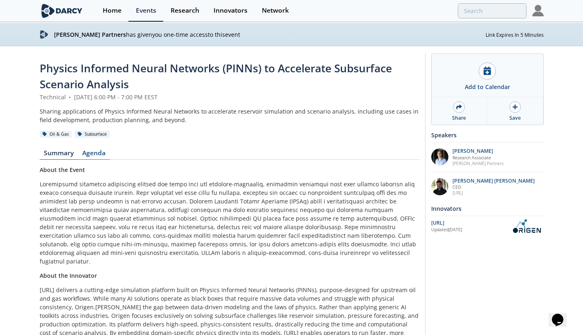  What do you see at coordinates (215, 76) in the screenshot?
I see `span: Physics Informed Neural Networks (PINNs) to Accelerate Subsurface Scenario Analysis` at bounding box center [215, 76].